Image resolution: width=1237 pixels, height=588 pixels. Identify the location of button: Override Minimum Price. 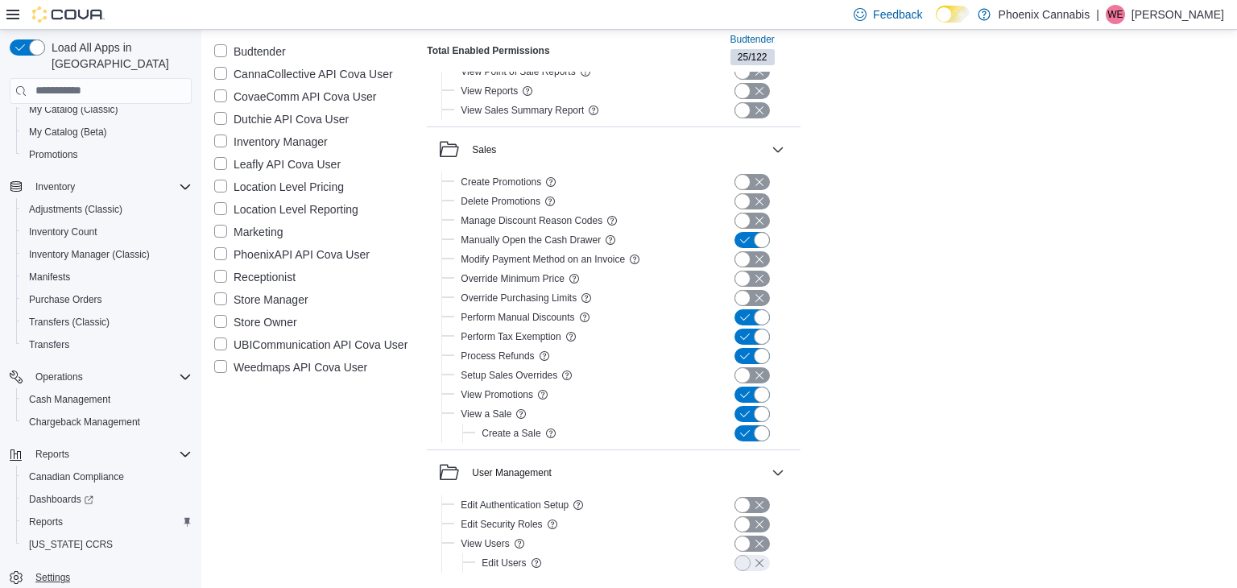
(512, 279).